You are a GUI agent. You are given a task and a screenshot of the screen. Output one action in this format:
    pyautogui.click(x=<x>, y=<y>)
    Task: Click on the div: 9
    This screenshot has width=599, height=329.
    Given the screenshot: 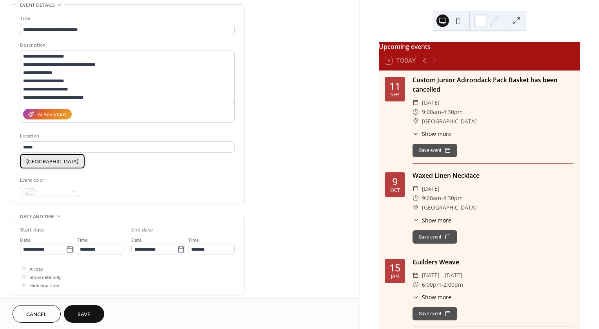 What is the action you would take?
    pyautogui.click(x=395, y=181)
    